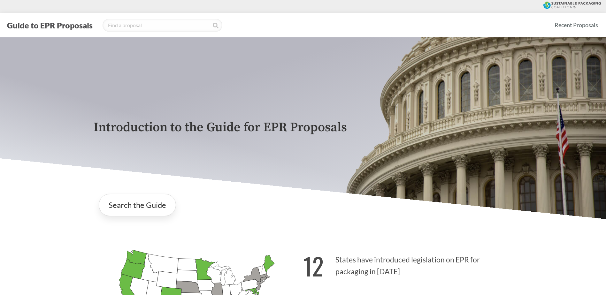 The width and height of the screenshot is (606, 295). Describe the element at coordinates (162, 25) in the screenshot. I see `input: Find a proposal` at that location.